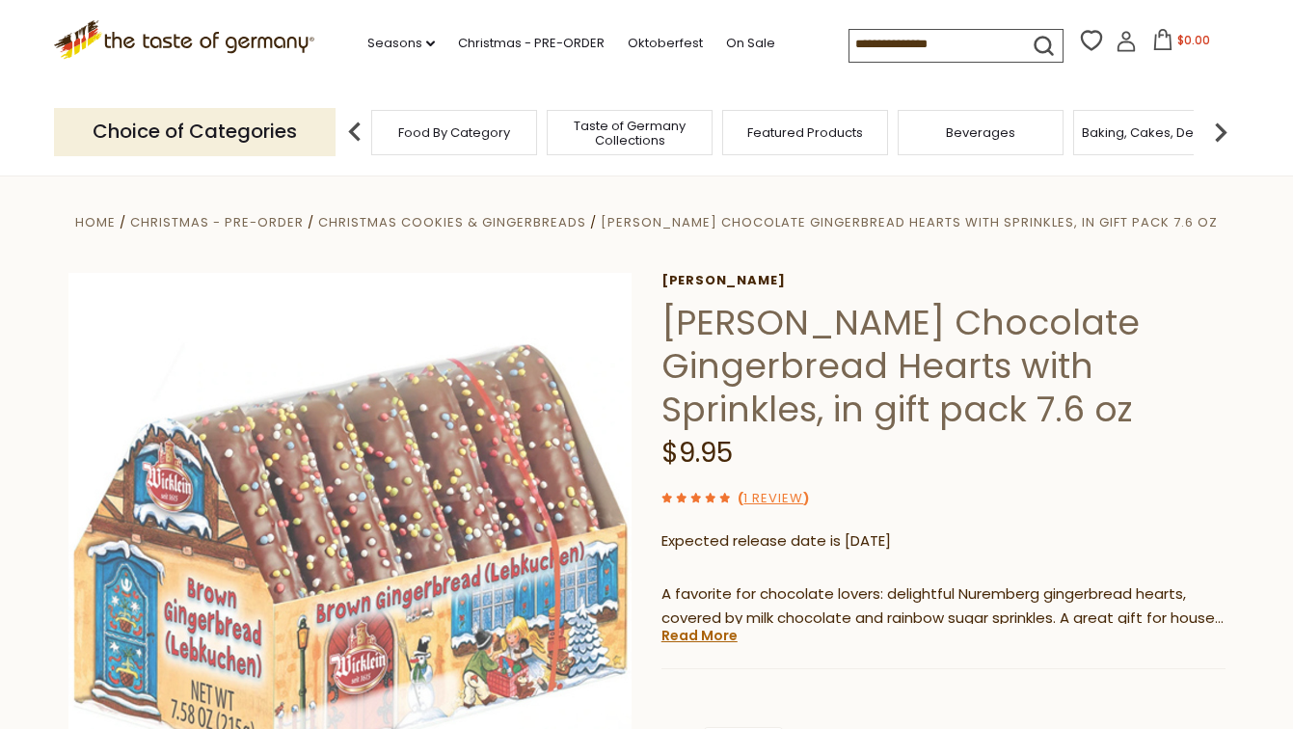 The width and height of the screenshot is (1293, 729). I want to click on a: Seasons, so click(401, 43).